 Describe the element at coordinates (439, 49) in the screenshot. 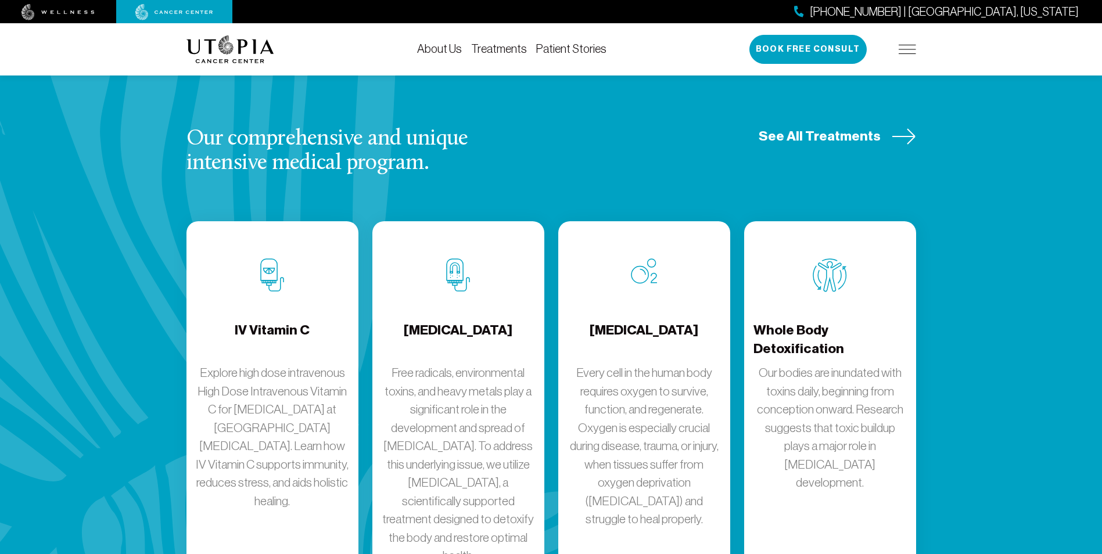

I see `a: About Us` at that location.